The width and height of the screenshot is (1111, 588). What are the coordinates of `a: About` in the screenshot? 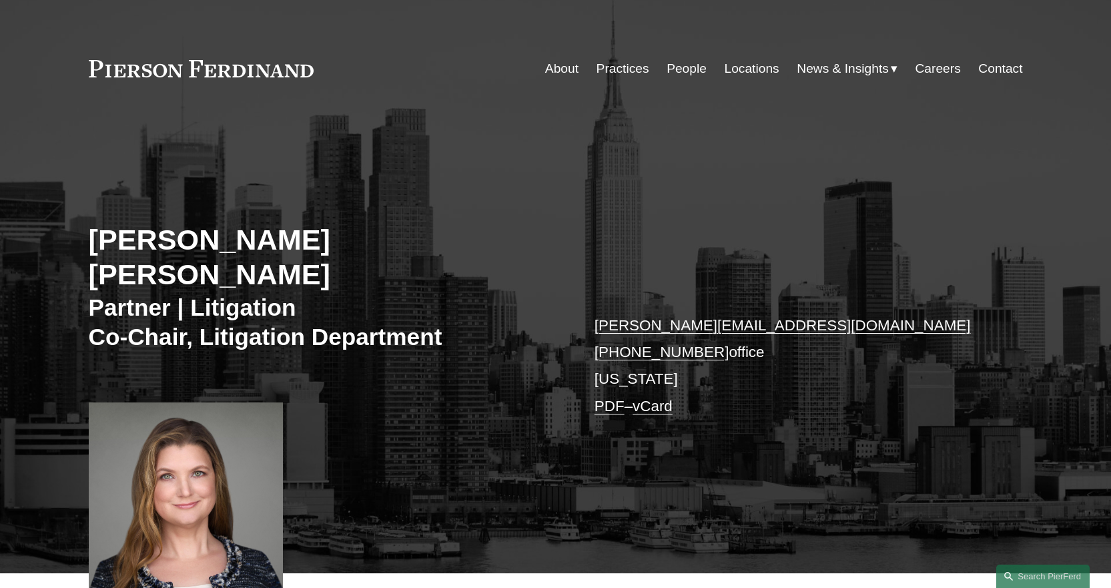 It's located at (562, 69).